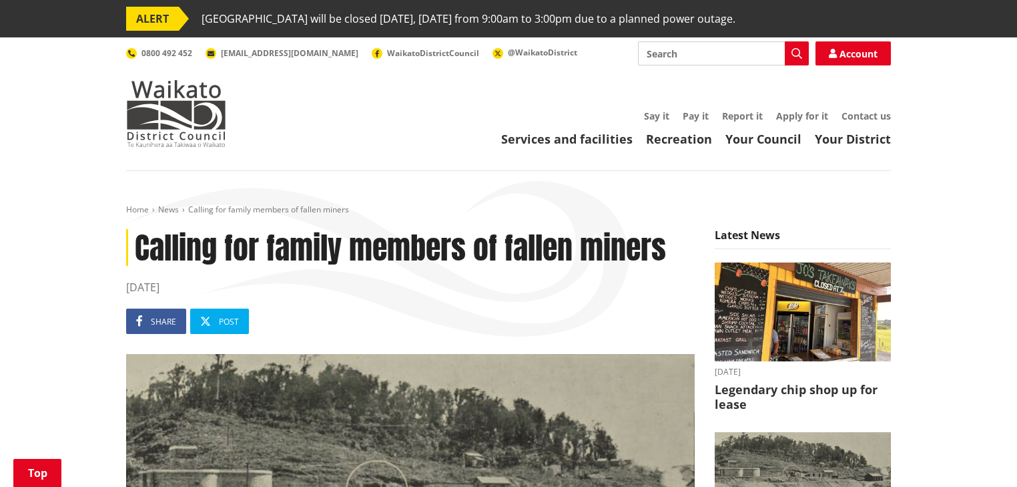 The height and width of the screenshot is (487, 1017). Describe the element at coordinates (866, 115) in the screenshot. I see `a: Contact us` at that location.